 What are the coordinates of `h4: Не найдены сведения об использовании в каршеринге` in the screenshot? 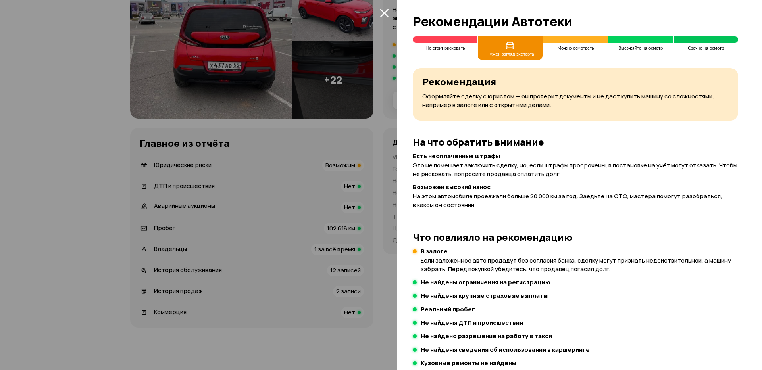 It's located at (505, 350).